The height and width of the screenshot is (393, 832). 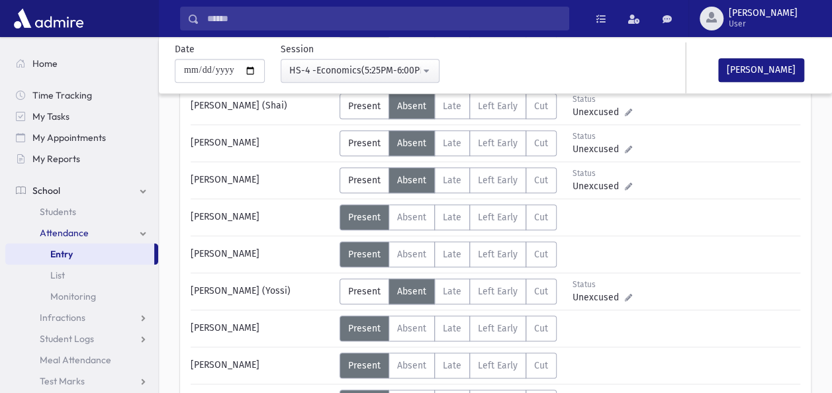 What do you see at coordinates (81, 138) in the screenshot?
I see `a: My Appointments` at bounding box center [81, 138].